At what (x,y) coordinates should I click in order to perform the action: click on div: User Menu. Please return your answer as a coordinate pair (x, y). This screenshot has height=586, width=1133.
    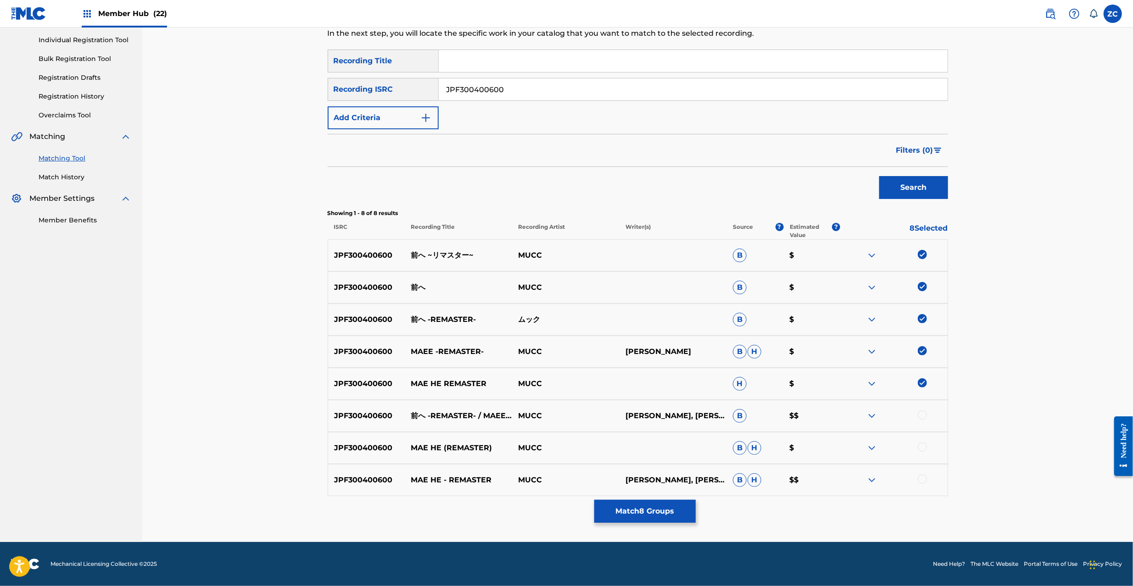
    Looking at the image, I should click on (1113, 14).